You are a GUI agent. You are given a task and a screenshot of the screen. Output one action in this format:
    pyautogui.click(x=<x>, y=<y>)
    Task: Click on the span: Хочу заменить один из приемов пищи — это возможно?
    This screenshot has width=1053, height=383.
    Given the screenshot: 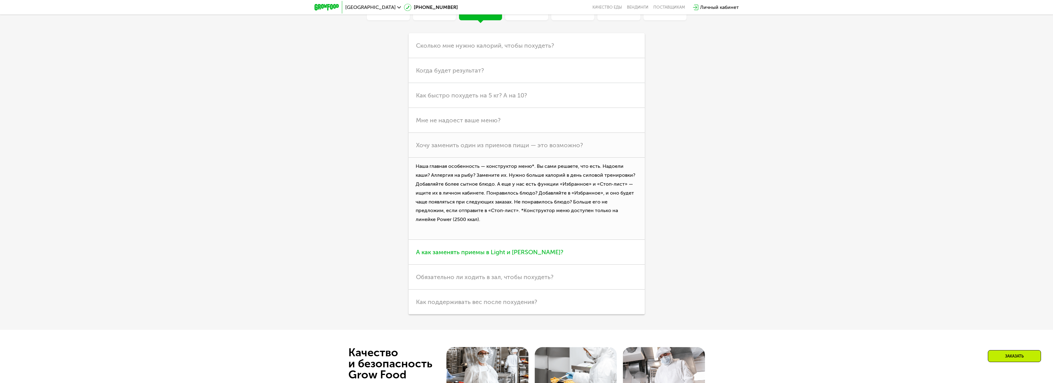 What is the action you would take?
    pyautogui.click(x=499, y=145)
    